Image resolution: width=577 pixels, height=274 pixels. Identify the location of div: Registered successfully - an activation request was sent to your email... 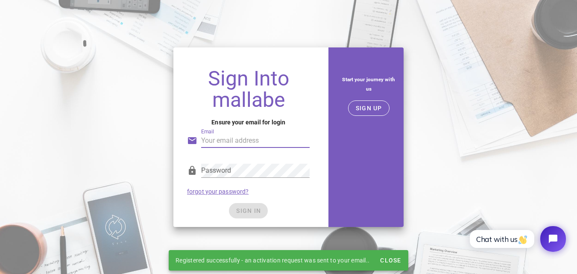
(273, 260).